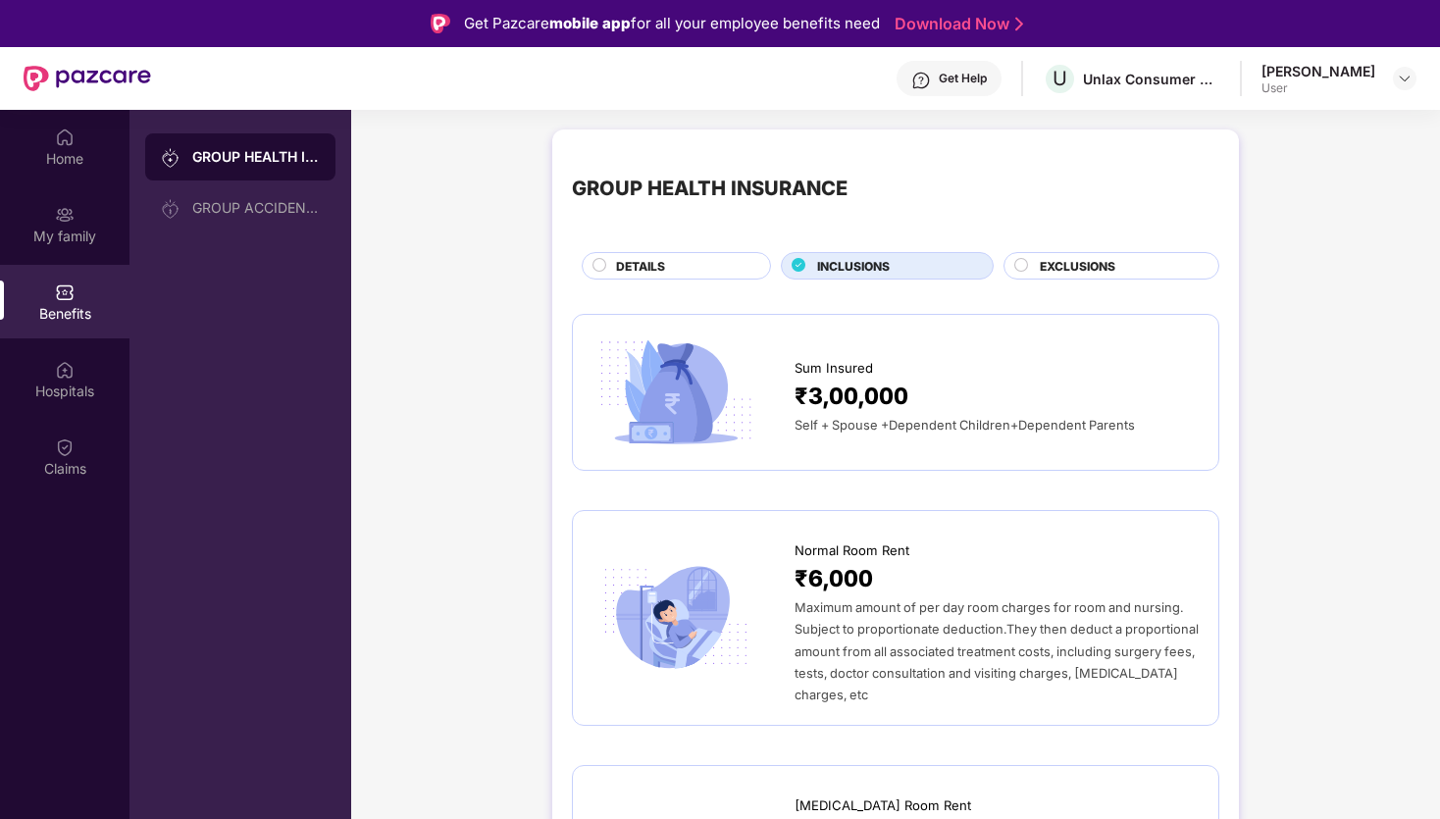  I want to click on a: Download Now, so click(955, 24).